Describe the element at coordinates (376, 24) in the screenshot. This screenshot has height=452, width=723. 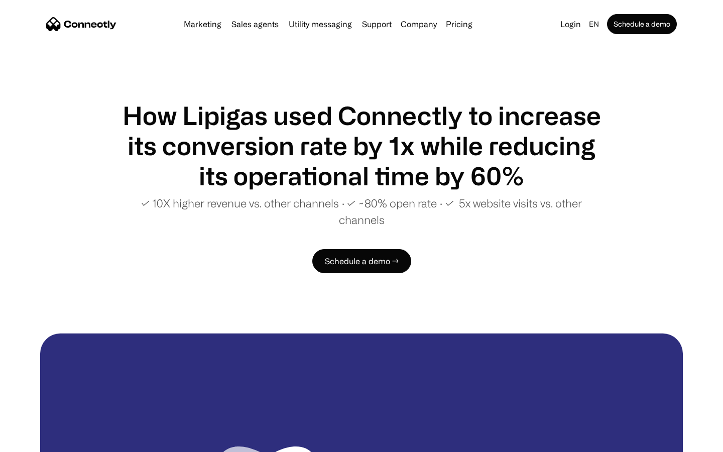
I see `a: Support` at that location.